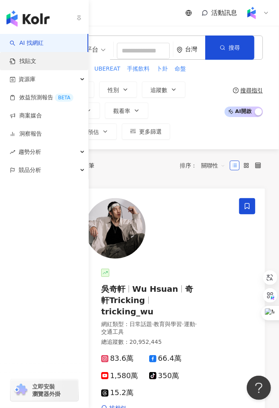 This screenshot has width=279, height=408. Describe the element at coordinates (26, 134) in the screenshot. I see `a: 洞察報告` at that location.